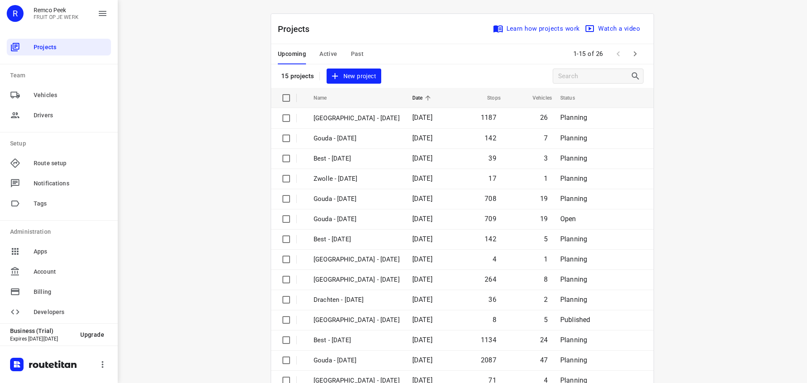 This screenshot has height=383, width=807. What do you see at coordinates (545, 158) in the screenshot?
I see `span: 3` at bounding box center [545, 158].